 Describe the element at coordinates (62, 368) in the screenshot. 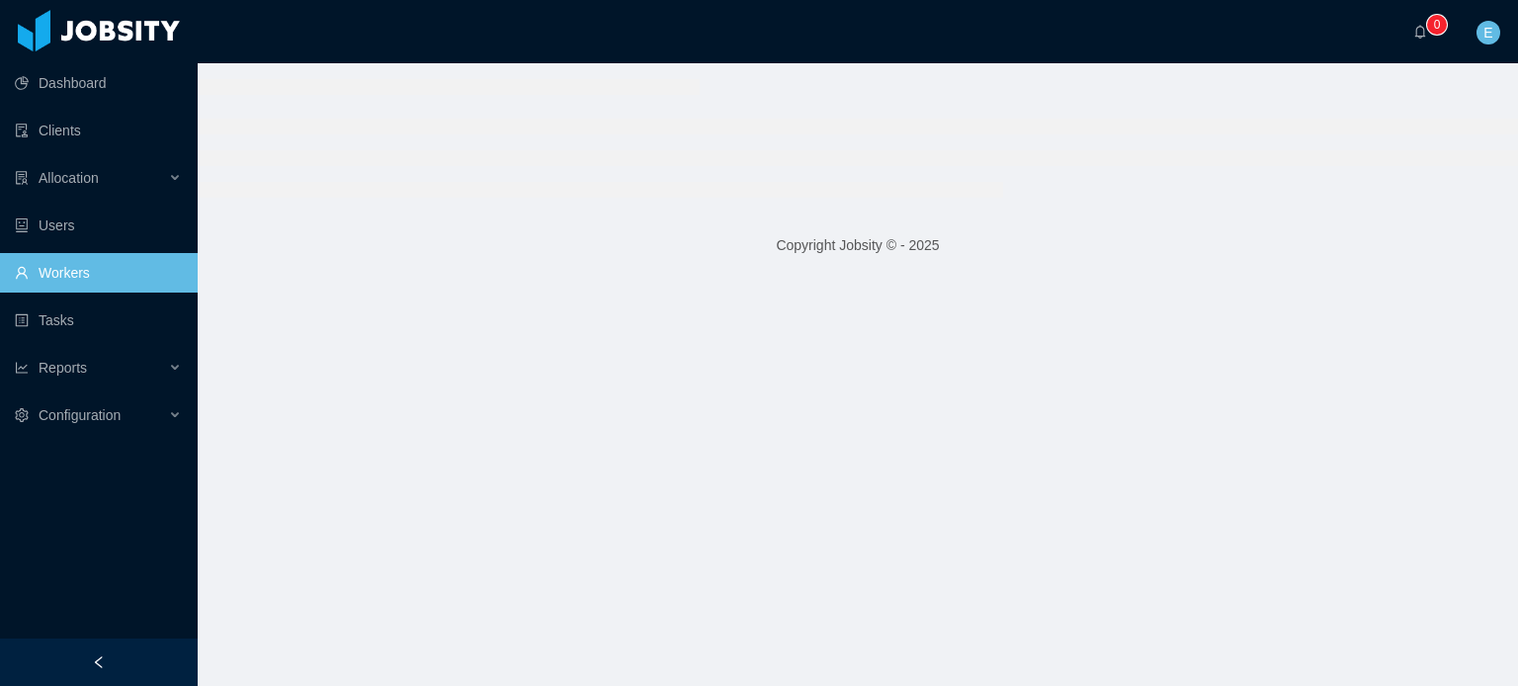

I see `span: Reports` at that location.